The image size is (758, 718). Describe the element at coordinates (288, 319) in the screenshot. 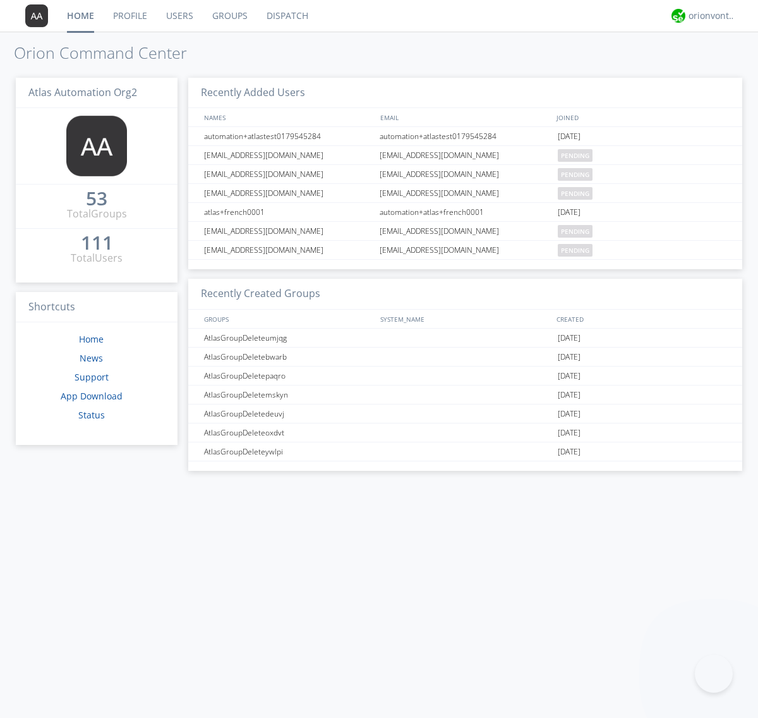

I see `div: GROUPS` at that location.